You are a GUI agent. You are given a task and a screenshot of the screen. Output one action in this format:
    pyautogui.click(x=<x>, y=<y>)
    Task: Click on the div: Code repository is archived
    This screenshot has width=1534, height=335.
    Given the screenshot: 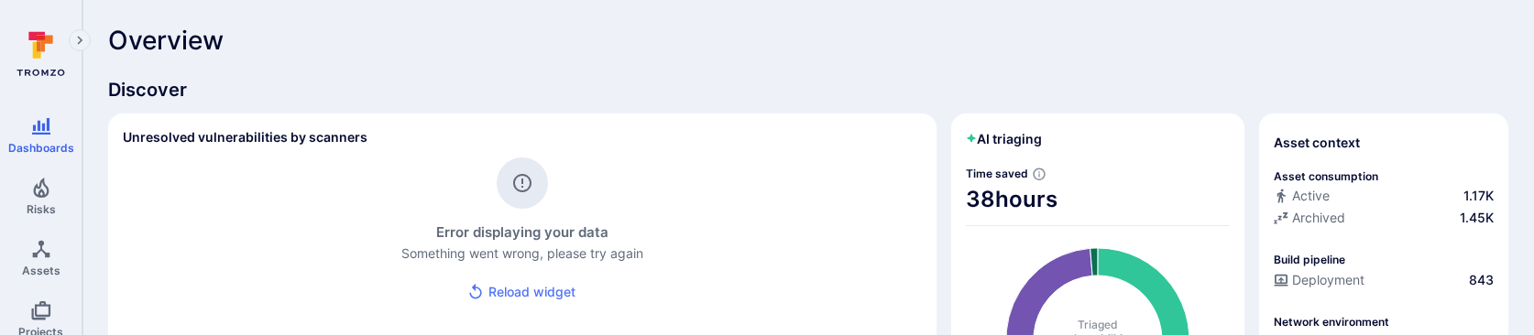 What is the action you would take?
    pyautogui.click(x=1383, y=220)
    